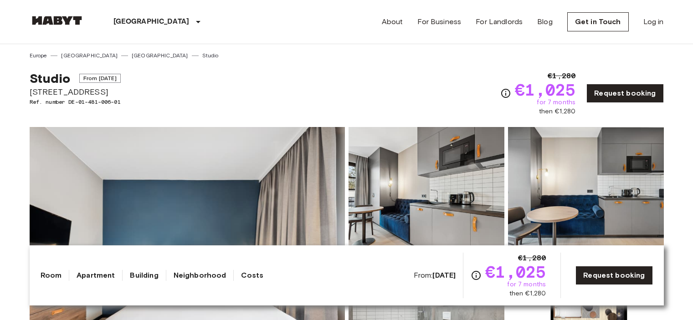 This screenshot has width=693, height=320. Describe the element at coordinates (144, 276) in the screenshot. I see `a: Building` at that location.